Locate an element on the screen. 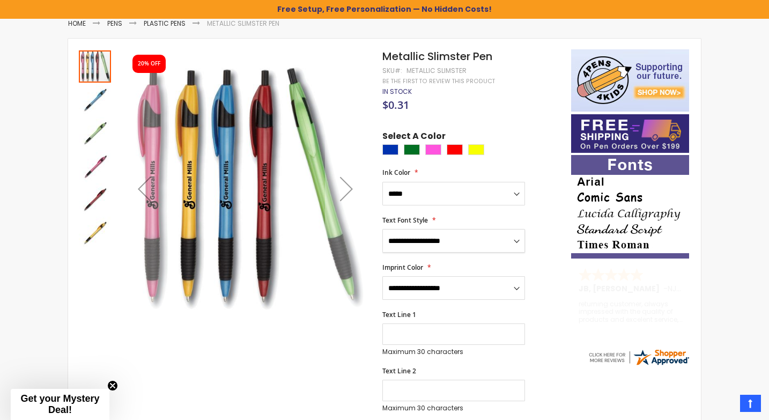 This screenshot has height=420, width=769. div: 20% OFF is located at coordinates (149, 64).